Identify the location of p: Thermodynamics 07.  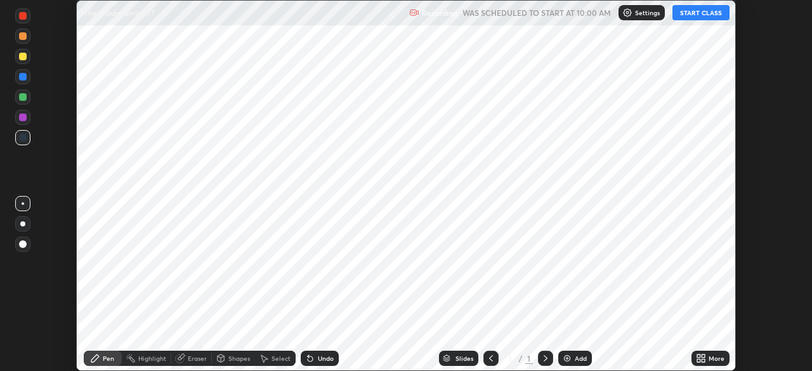
(119, 13).